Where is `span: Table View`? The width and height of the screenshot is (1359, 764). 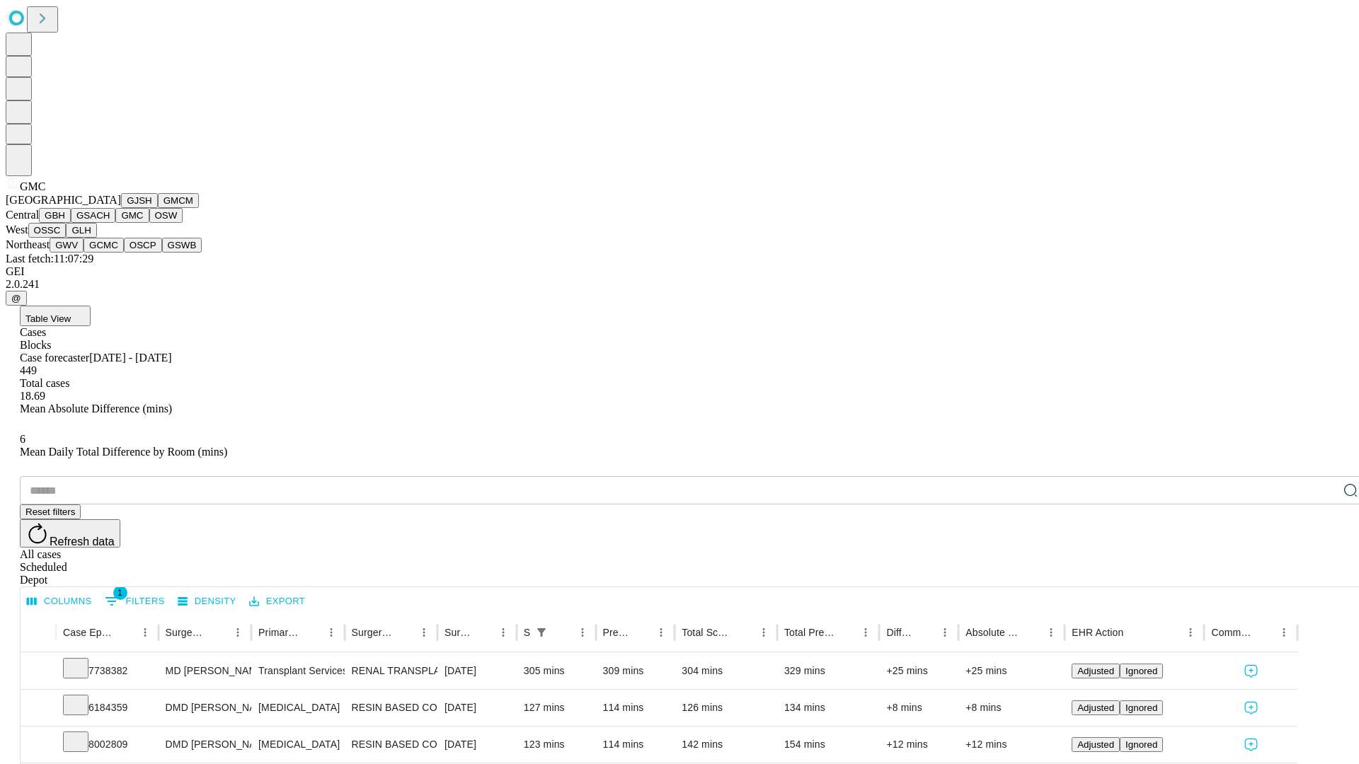 span: Table View is located at coordinates (48, 318).